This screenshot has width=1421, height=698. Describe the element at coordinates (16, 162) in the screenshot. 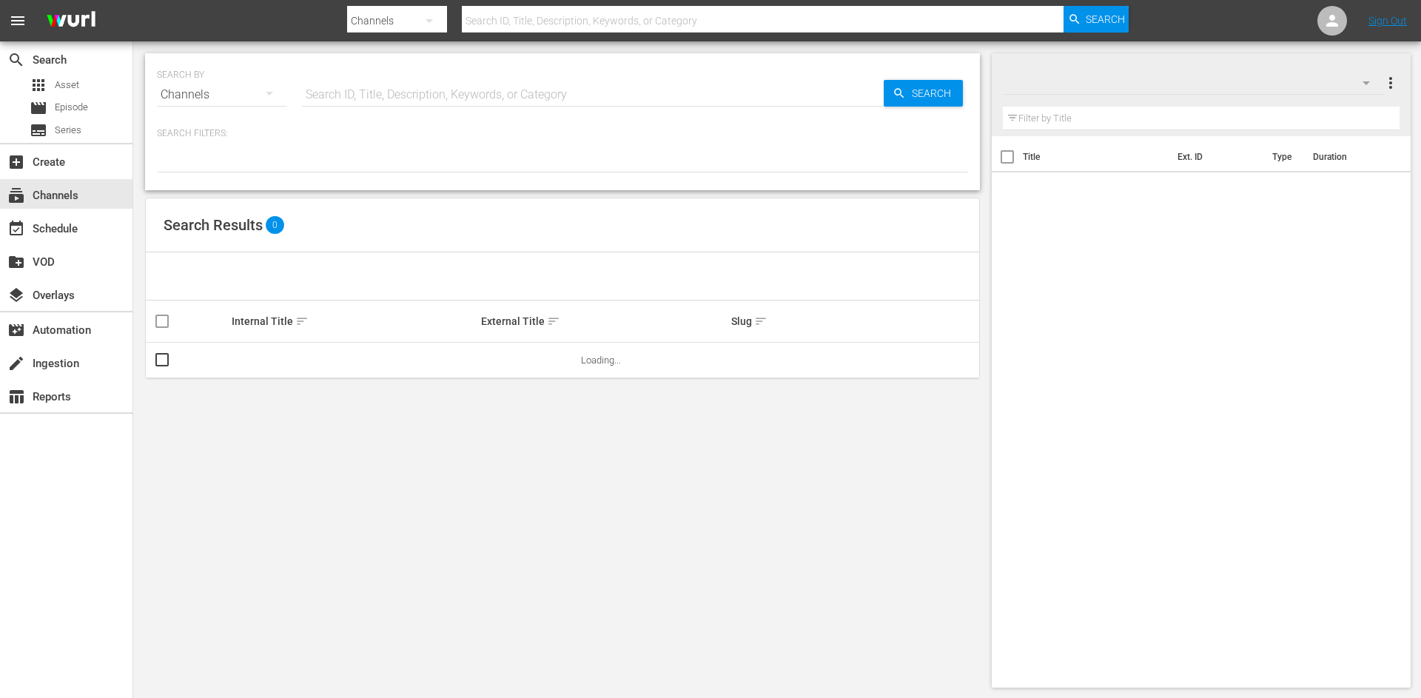

I see `span: Create` at that location.